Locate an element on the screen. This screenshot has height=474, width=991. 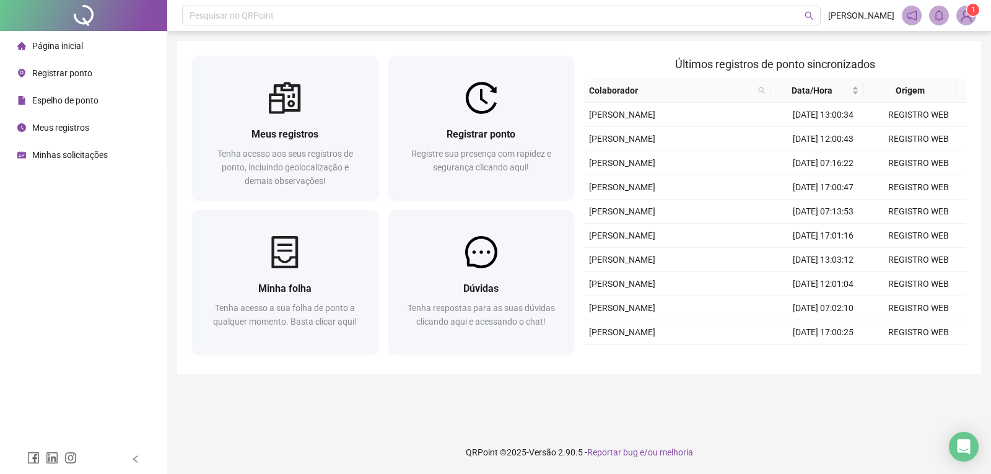
span: linkedin is located at coordinates (52, 458).